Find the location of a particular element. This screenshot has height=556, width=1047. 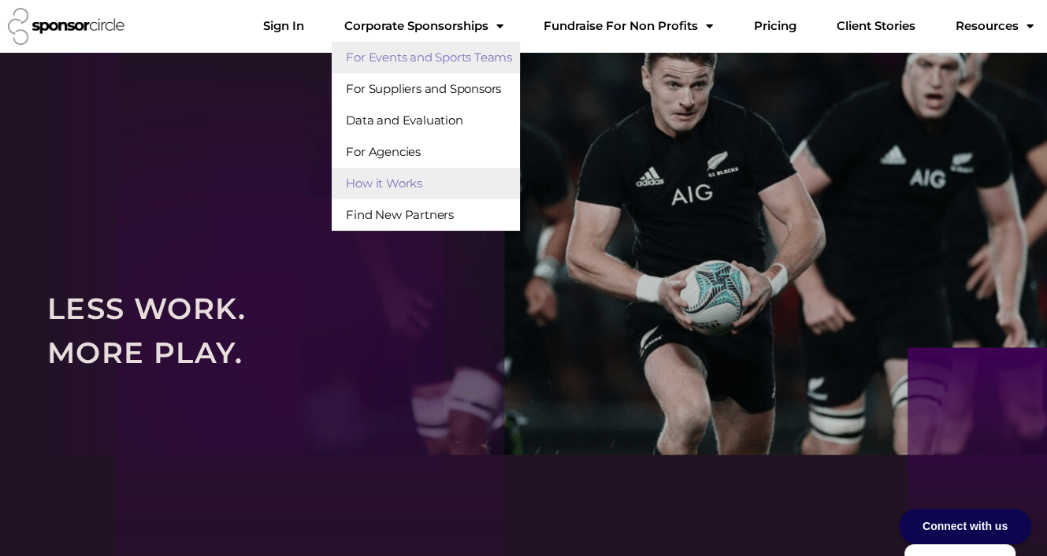

a: Corporate SponsorshipsMenu Toggle is located at coordinates (424, 26).